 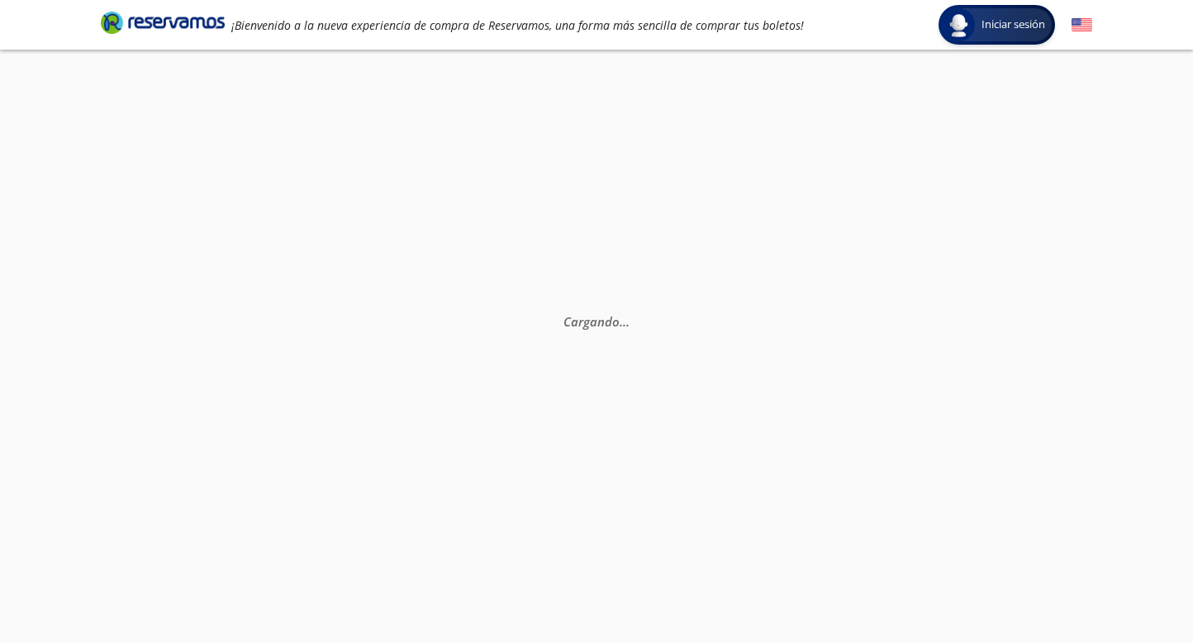 I want to click on button: English, so click(x=1081, y=25).